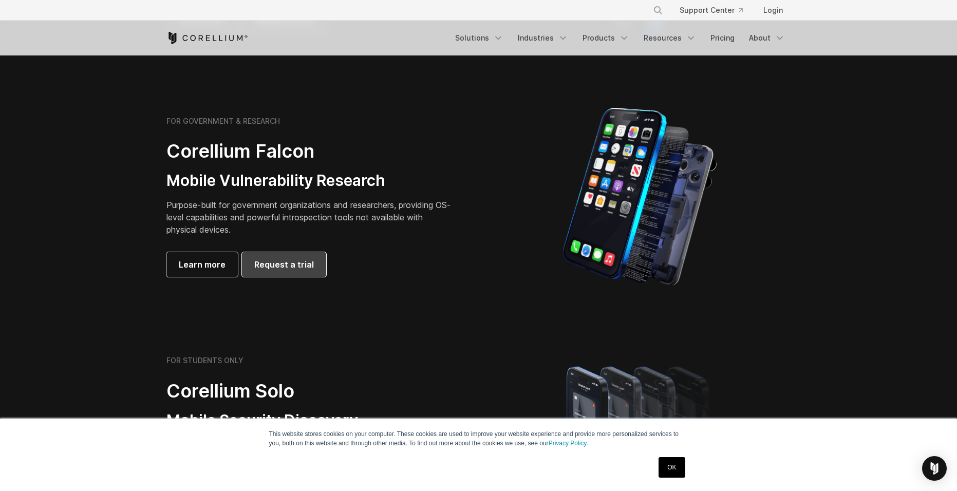 The image size is (957, 491). What do you see at coordinates (284, 265) in the screenshot?
I see `span: Request a trial` at bounding box center [284, 265].